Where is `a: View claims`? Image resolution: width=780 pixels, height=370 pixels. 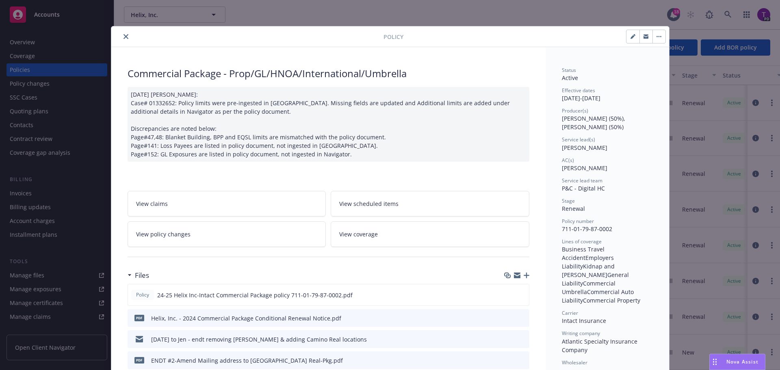
a: View claims is located at coordinates (227, 203).